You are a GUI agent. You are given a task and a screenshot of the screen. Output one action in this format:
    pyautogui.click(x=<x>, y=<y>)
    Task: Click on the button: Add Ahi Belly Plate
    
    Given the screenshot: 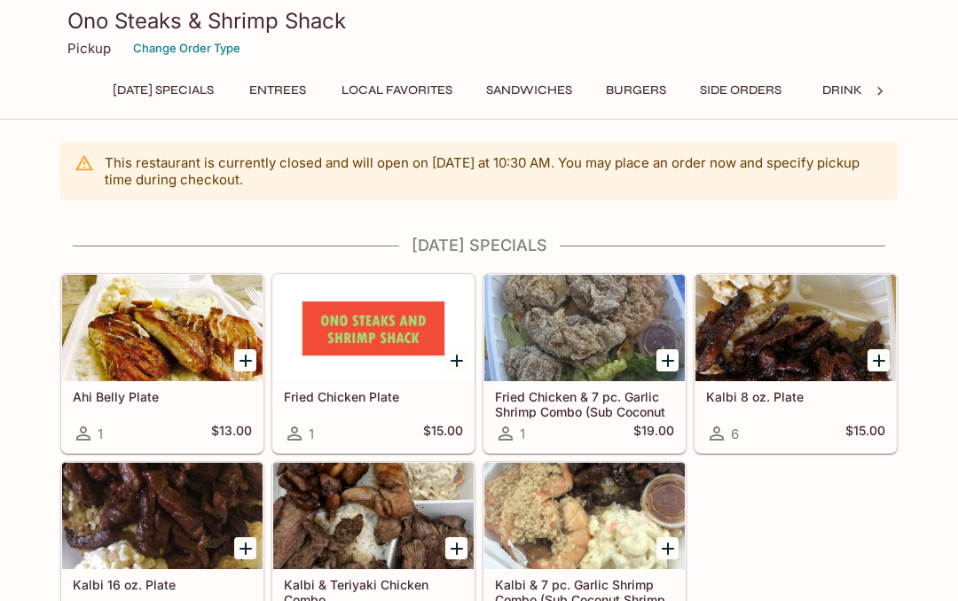 What is the action you would take?
    pyautogui.click(x=245, y=360)
    